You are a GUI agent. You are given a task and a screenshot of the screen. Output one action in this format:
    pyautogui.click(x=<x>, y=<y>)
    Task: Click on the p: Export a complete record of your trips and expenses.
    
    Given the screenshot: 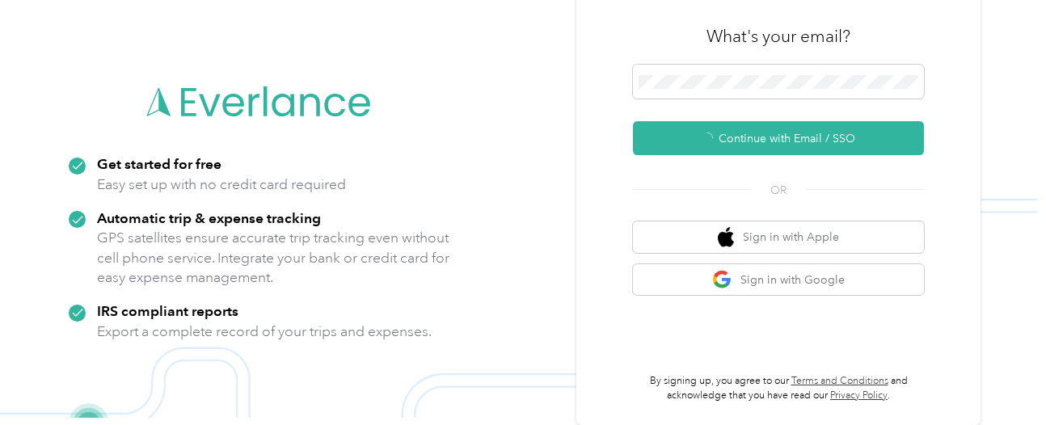 What is the action you would take?
    pyautogui.click(x=264, y=331)
    